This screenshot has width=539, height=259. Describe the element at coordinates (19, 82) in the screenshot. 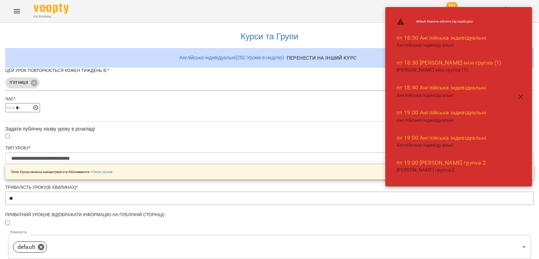

I see `span: п’ятниця` at that location.